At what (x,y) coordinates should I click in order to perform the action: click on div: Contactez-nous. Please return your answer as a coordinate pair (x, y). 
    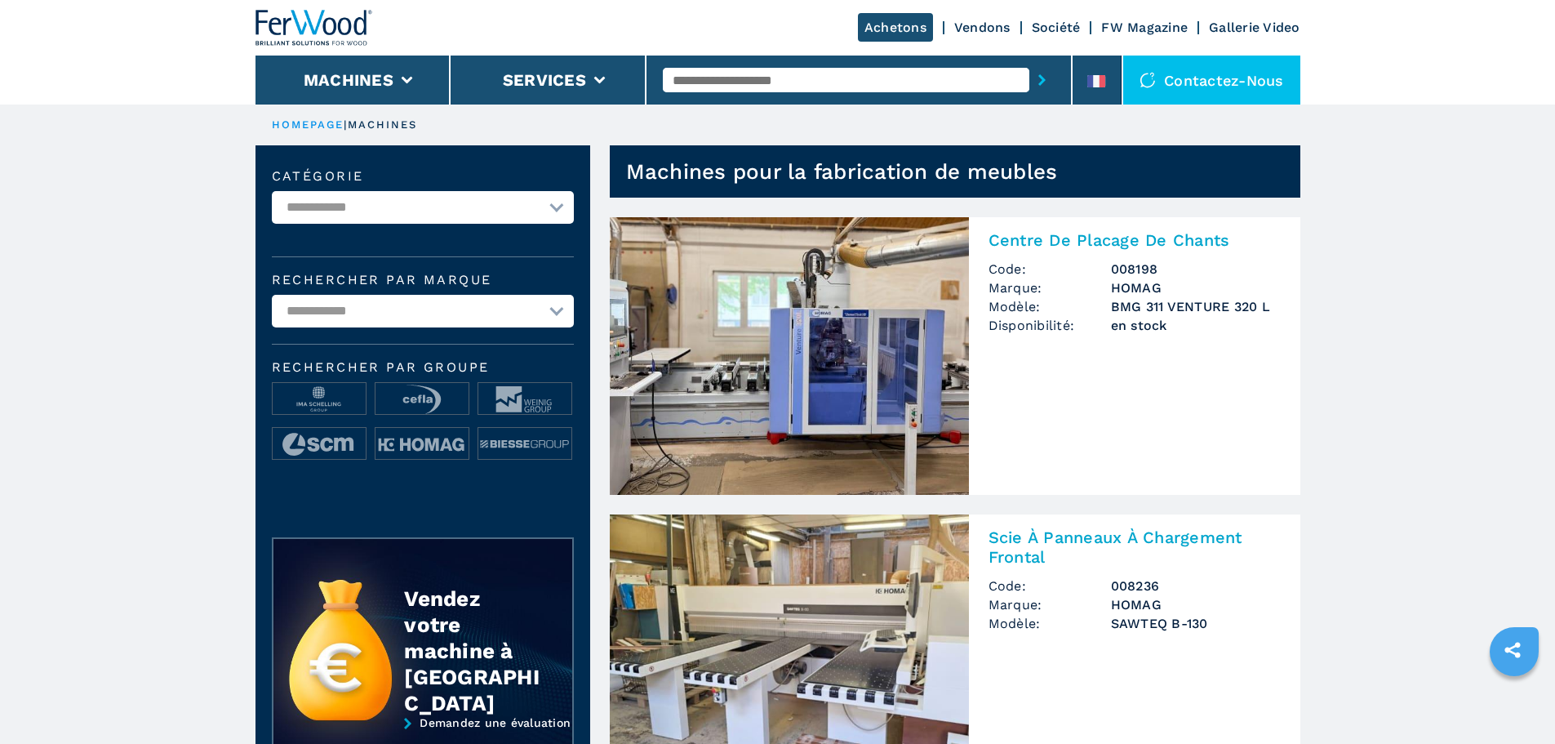
    Looking at the image, I should click on (1212, 80).